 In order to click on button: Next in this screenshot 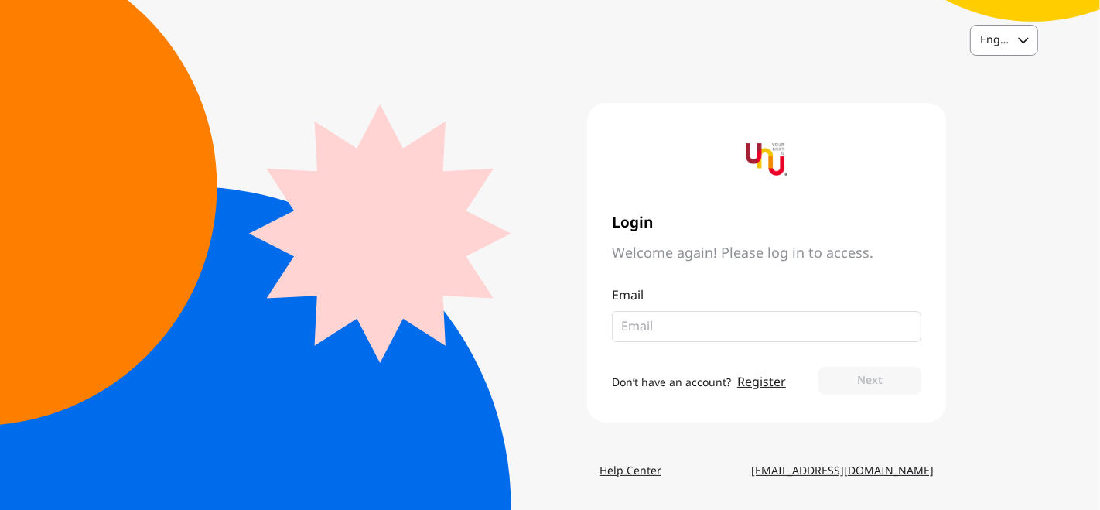, I will do `click(869, 380)`.